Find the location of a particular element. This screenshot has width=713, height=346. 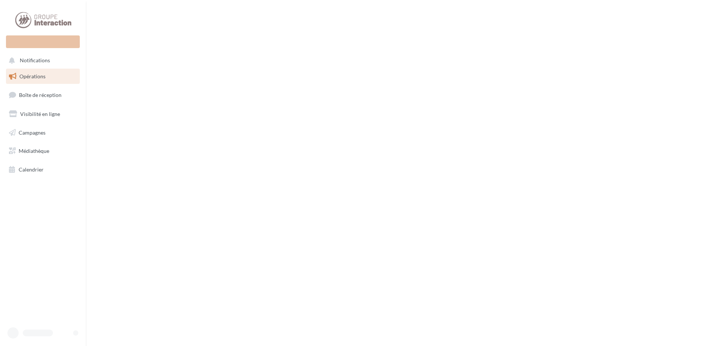

span: Notifications is located at coordinates (35, 60).